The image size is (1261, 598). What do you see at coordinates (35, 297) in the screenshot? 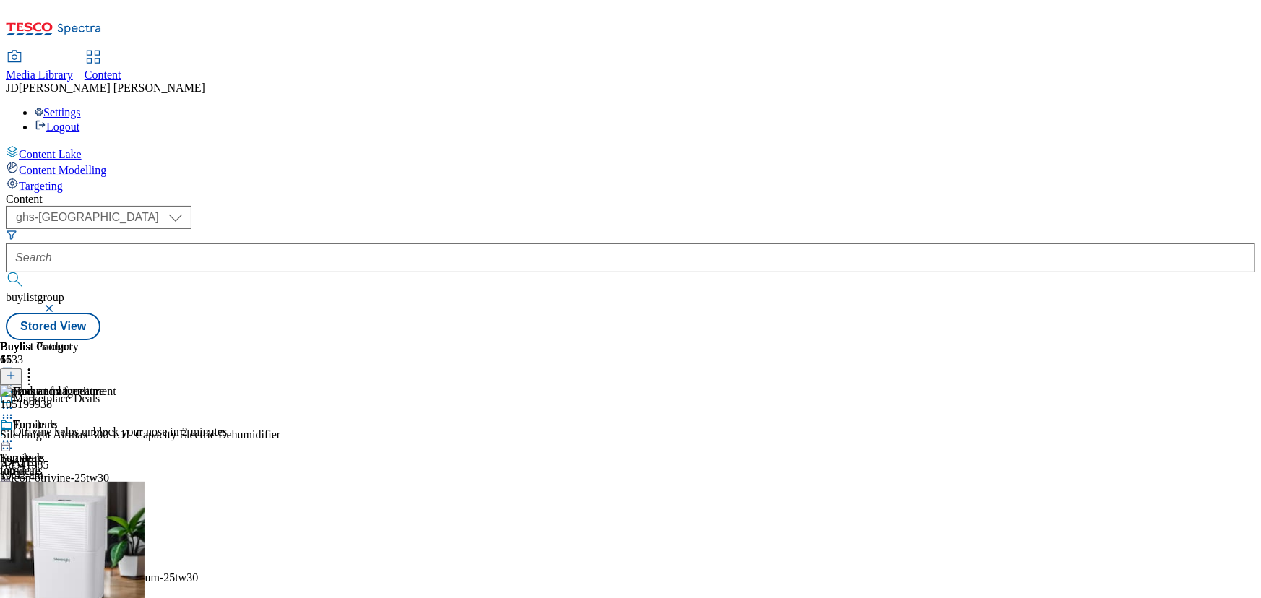
I see `span: buylistgroup` at bounding box center [35, 297].